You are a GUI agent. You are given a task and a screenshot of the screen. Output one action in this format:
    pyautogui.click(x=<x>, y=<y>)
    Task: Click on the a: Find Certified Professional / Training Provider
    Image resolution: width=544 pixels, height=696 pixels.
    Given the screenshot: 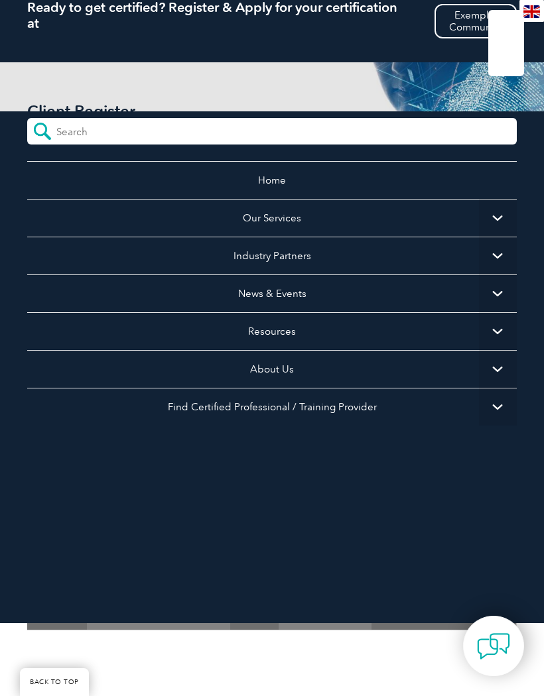 What is the action you would take?
    pyautogui.click(x=272, y=406)
    